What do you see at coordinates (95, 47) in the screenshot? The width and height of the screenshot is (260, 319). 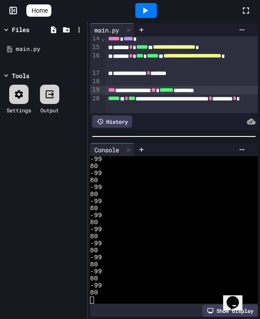 I see `div: 15` at bounding box center [95, 47].